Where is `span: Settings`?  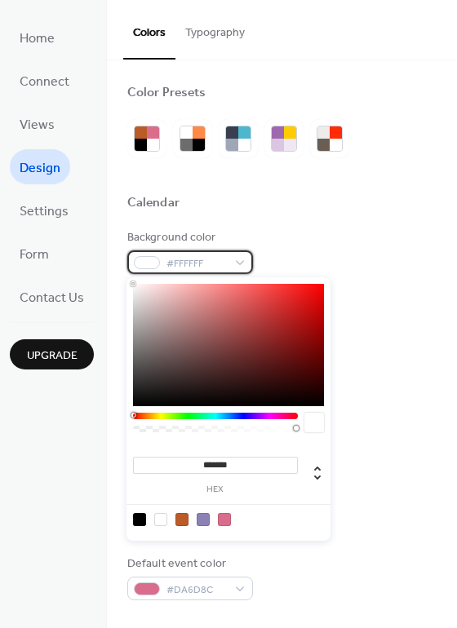 span: Settings is located at coordinates (44, 211).